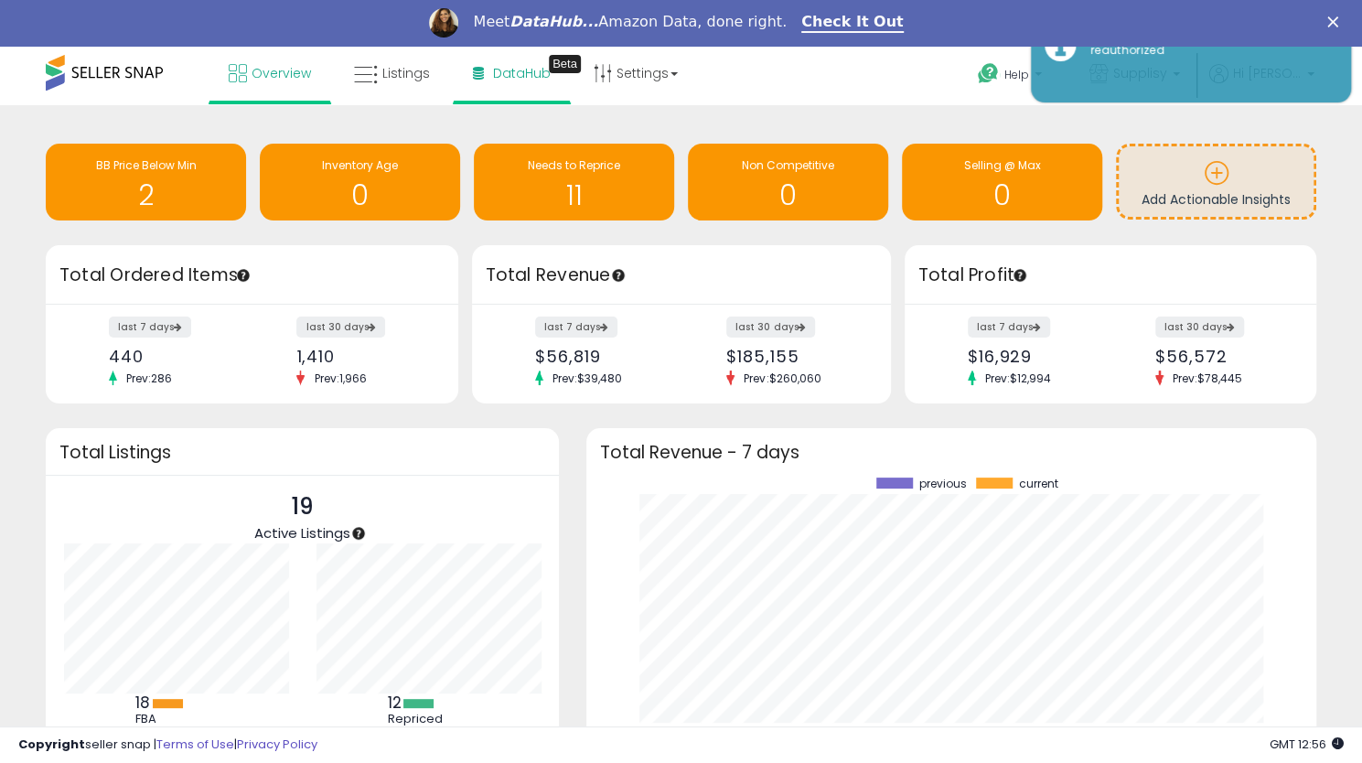  What do you see at coordinates (391, 73) in the screenshot?
I see `a: Listings` at bounding box center [391, 73].